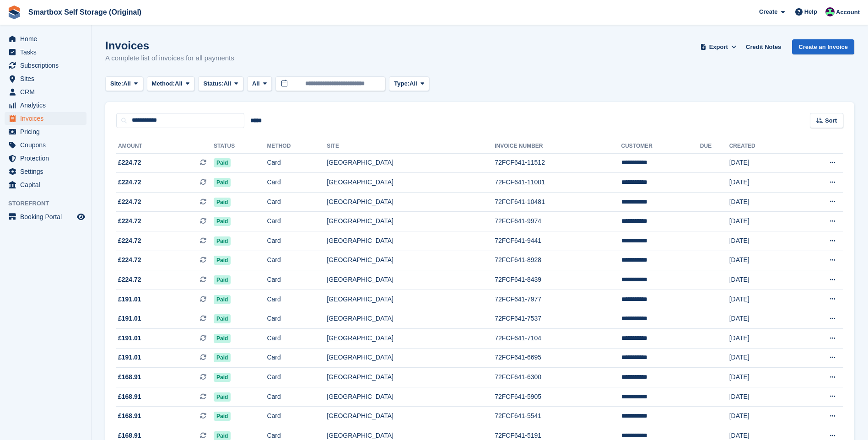 The height and width of the screenshot is (440, 868). I want to click on td: 72FCF641-11512, so click(558, 163).